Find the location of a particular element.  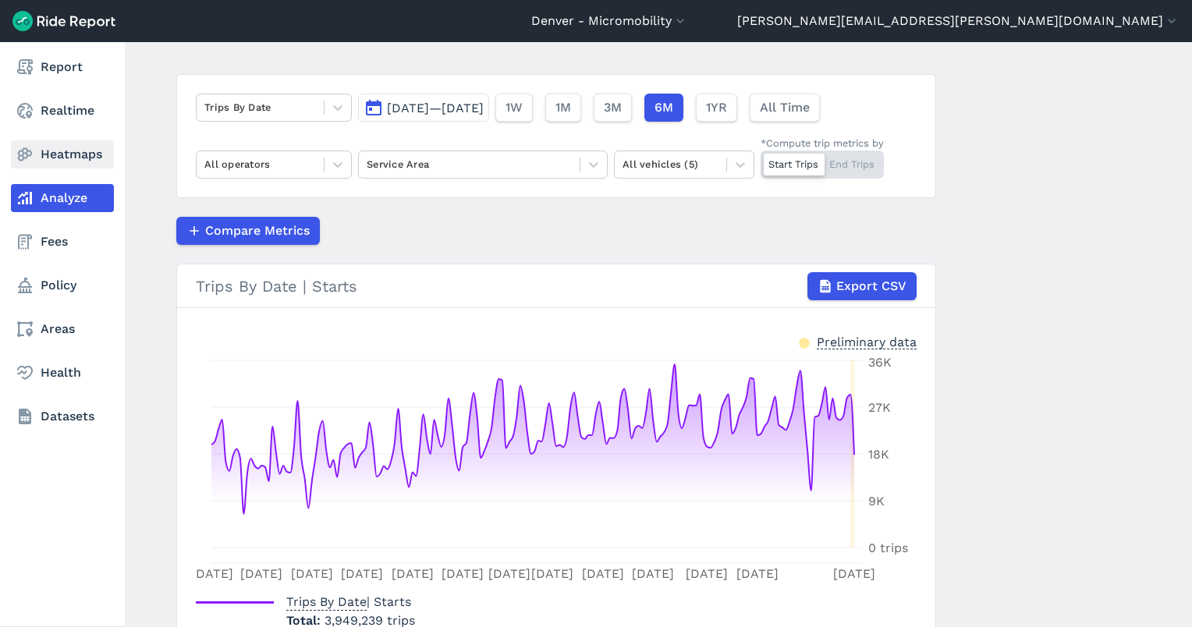

a: Areas is located at coordinates (62, 329).